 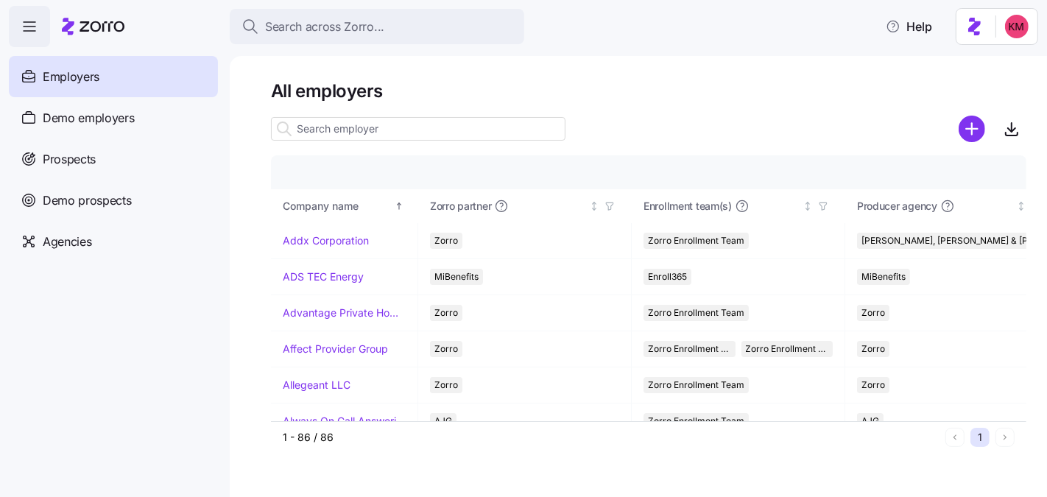 I want to click on a: Employers, so click(x=113, y=77).